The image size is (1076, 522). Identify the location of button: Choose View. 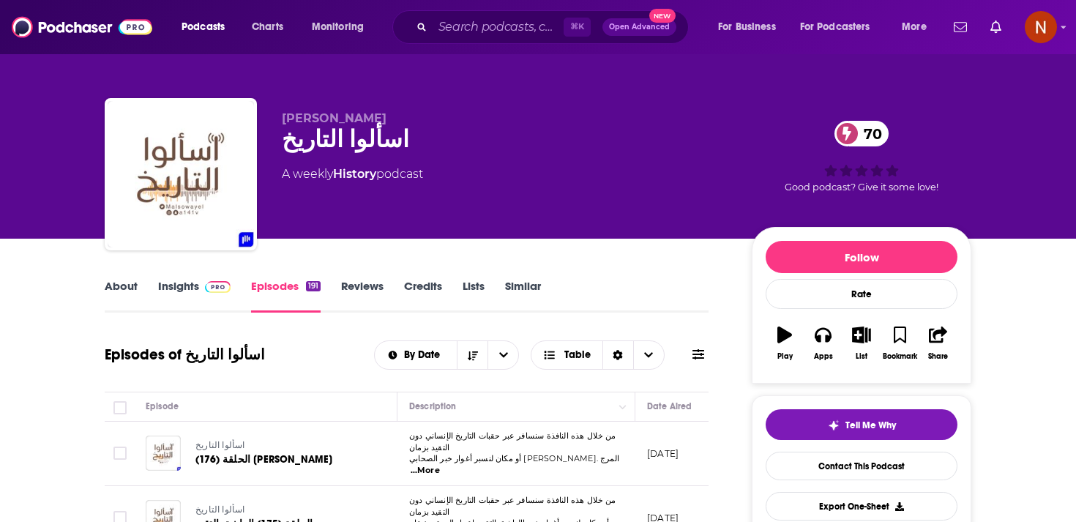
(597, 355).